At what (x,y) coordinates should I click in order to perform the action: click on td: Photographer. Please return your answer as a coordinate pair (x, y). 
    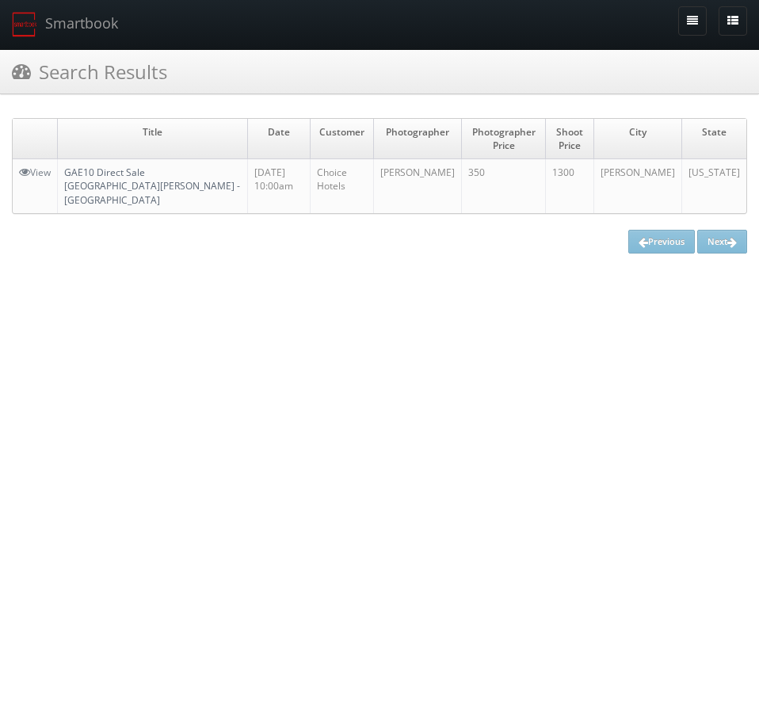
    Looking at the image, I should click on (417, 139).